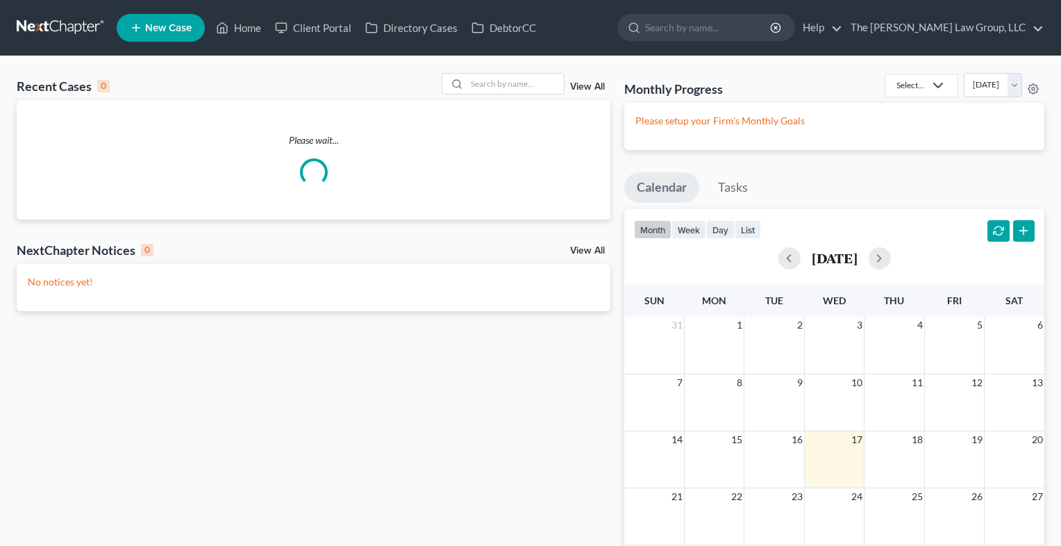 This screenshot has height=546, width=1061. Describe the element at coordinates (920, 325) in the screenshot. I see `span: 4` at that location.